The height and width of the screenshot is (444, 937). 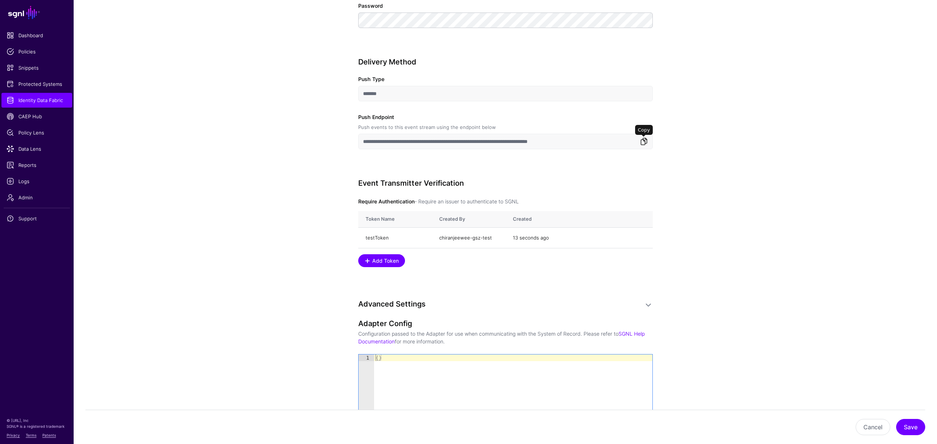 What do you see at coordinates (37, 149) in the screenshot?
I see `a: Data Lens` at bounding box center [37, 149].